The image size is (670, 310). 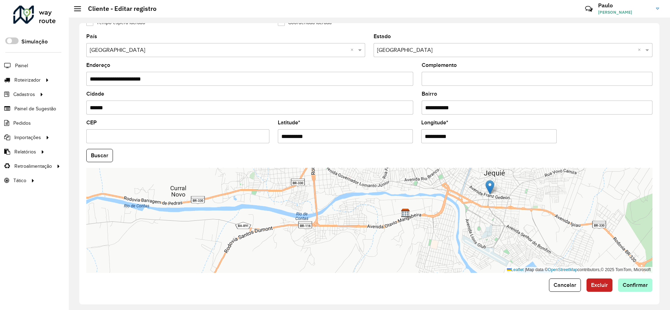 What do you see at coordinates (119, 9) in the screenshot?
I see `h2: Cliente - Editar registro` at bounding box center [119, 9].